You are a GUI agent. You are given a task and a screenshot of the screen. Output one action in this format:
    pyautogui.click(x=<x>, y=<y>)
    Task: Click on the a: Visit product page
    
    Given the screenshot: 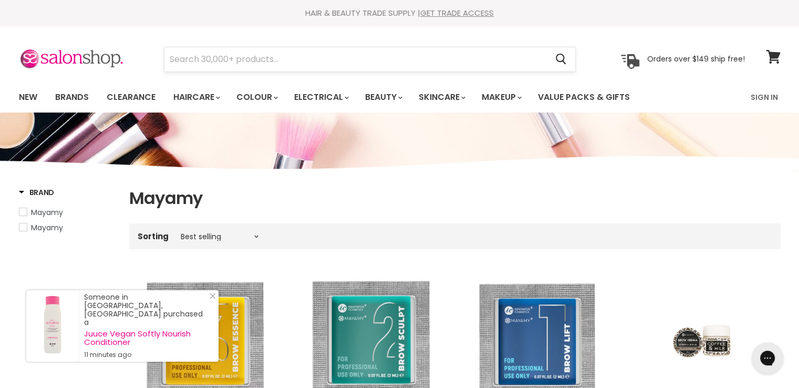 What is the action you would take?
    pyautogui.click(x=53, y=326)
    